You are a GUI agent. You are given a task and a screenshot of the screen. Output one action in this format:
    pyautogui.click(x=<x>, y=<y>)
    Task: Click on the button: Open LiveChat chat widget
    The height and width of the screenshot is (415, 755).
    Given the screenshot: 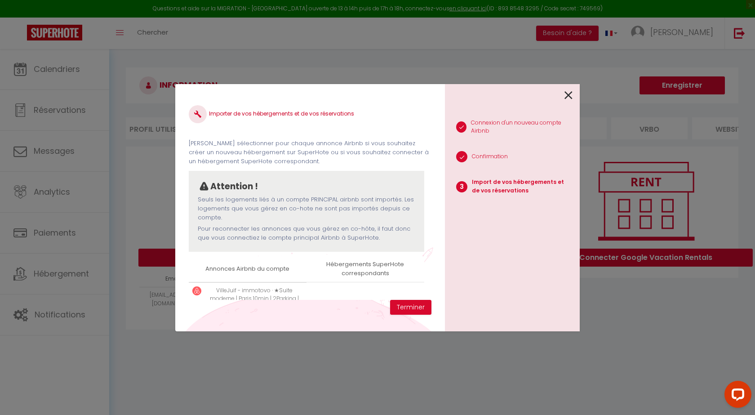 What is the action you would take?
    pyautogui.click(x=21, y=17)
    